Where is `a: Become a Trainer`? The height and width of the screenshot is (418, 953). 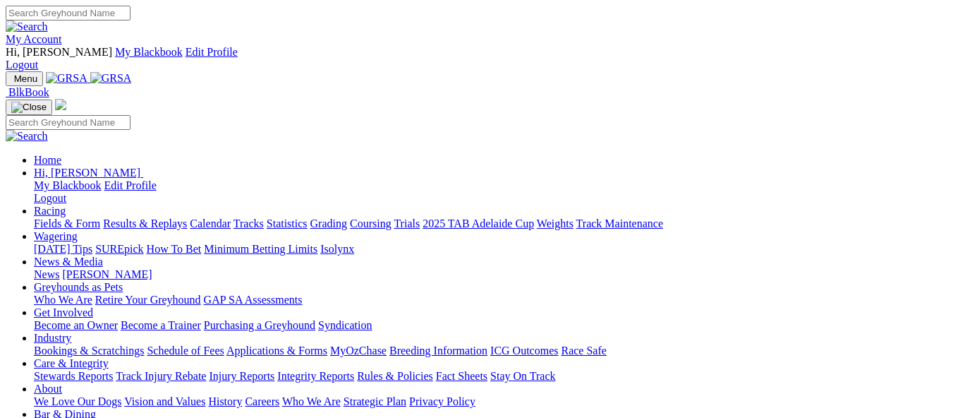 a: Become a Trainer is located at coordinates (161, 325).